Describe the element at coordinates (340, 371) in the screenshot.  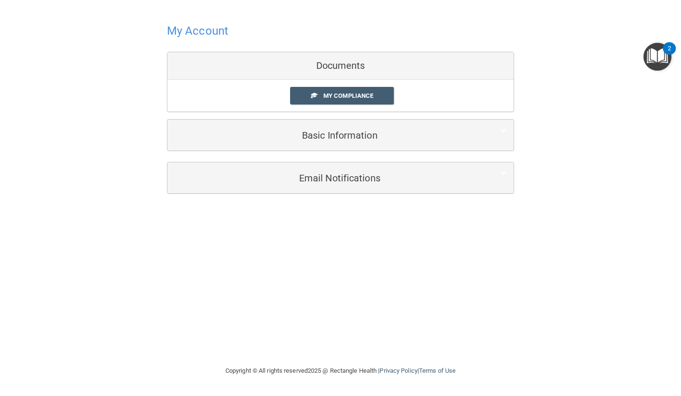
I see `div: Copyright © All rights reserved 2025 @ Rectangle Health | |` at that location.